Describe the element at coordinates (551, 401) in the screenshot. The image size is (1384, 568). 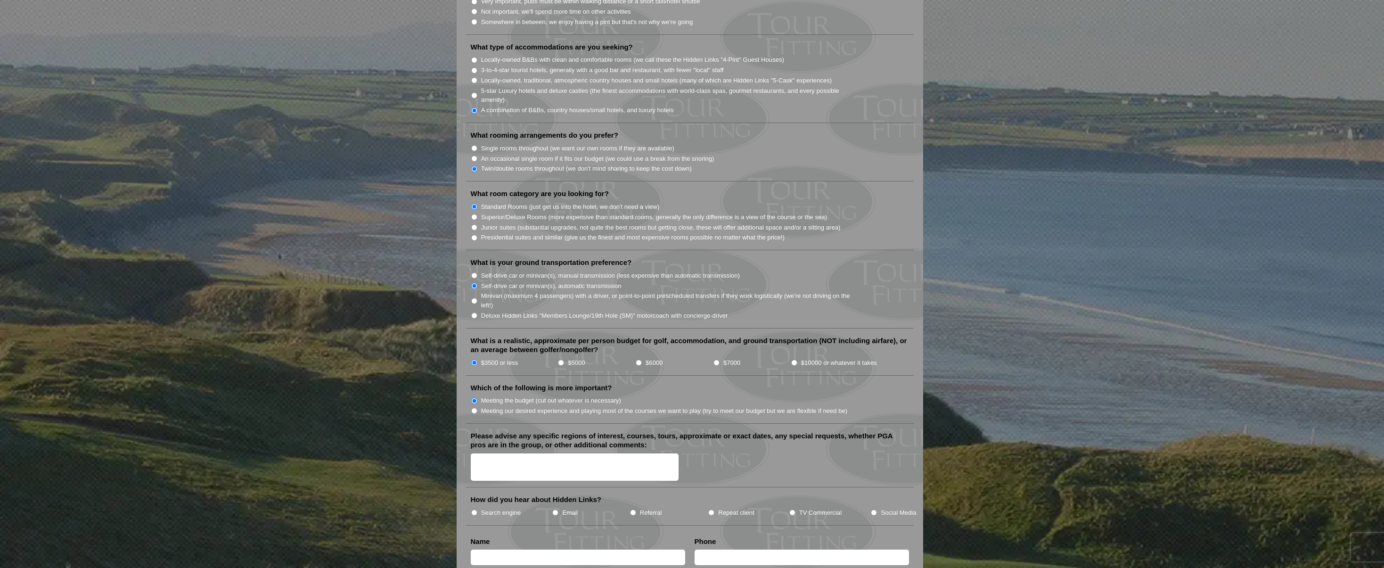
I see `label: Meeting the budget (cut out whatever is necessary)` at that location.